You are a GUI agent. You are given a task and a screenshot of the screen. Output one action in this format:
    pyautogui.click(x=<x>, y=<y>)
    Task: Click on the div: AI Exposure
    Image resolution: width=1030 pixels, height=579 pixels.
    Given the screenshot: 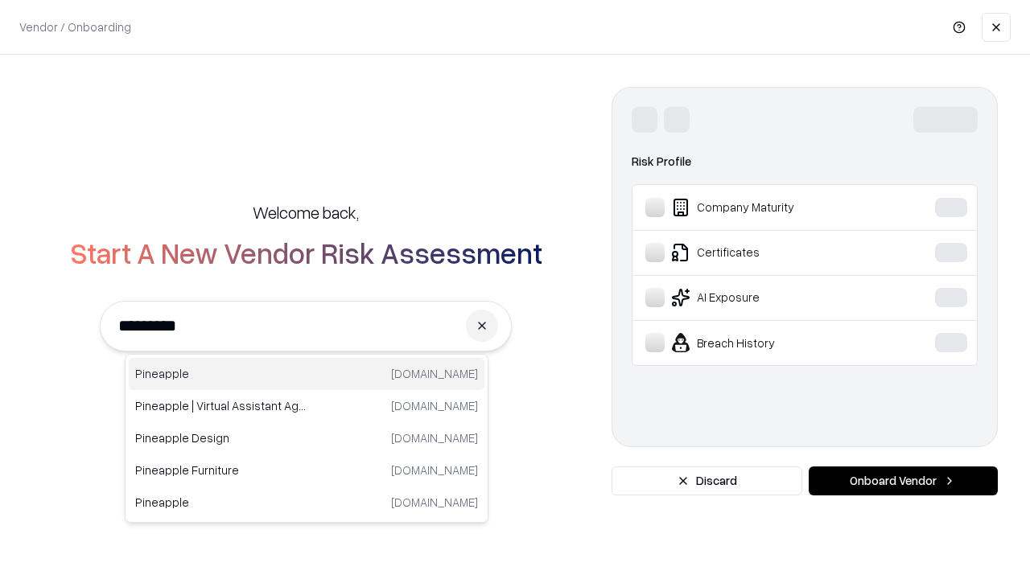 What is the action you would take?
    pyautogui.click(x=765, y=298)
    